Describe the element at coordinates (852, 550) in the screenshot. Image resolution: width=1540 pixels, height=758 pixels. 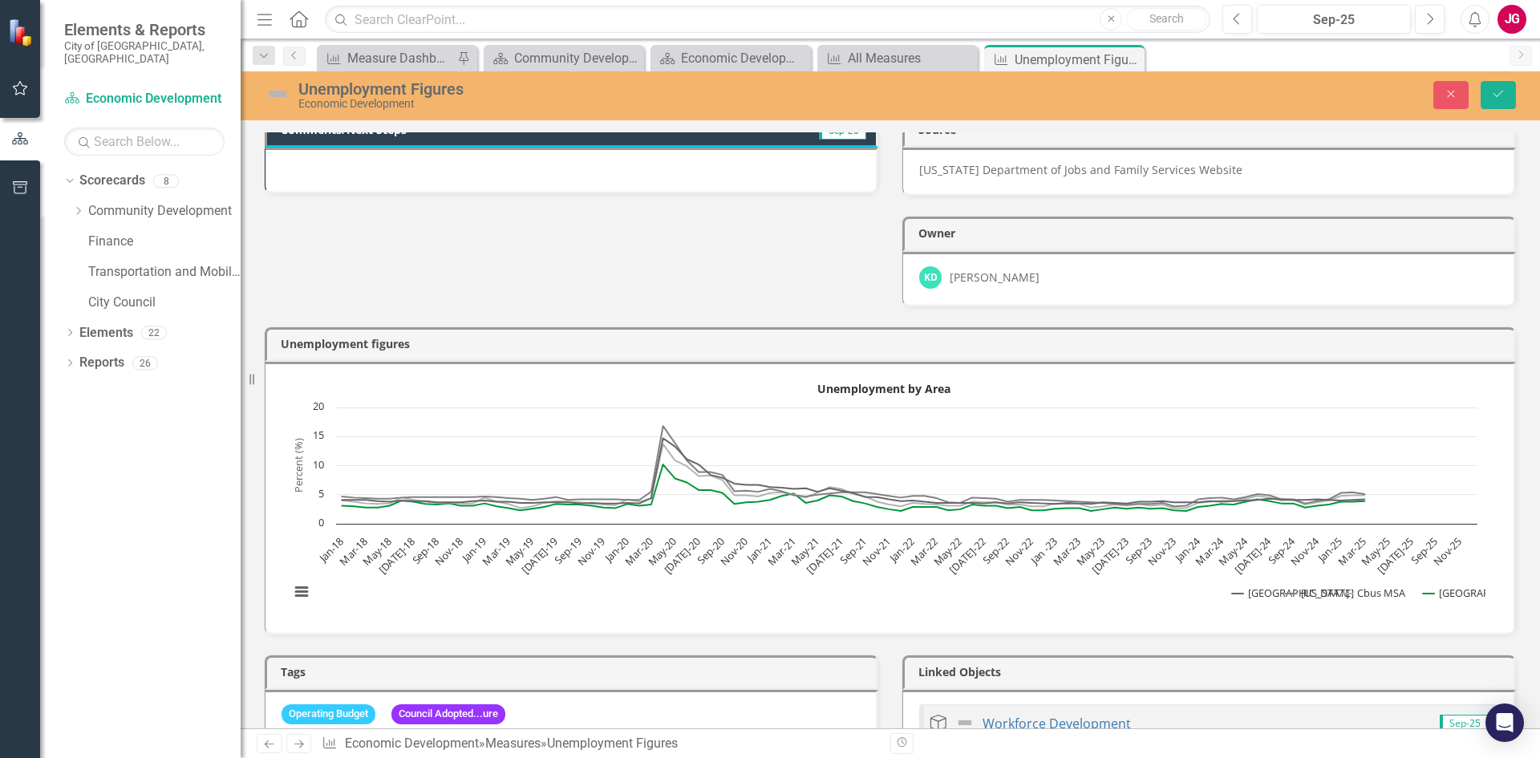
I see `text: Sep-21` at that location.